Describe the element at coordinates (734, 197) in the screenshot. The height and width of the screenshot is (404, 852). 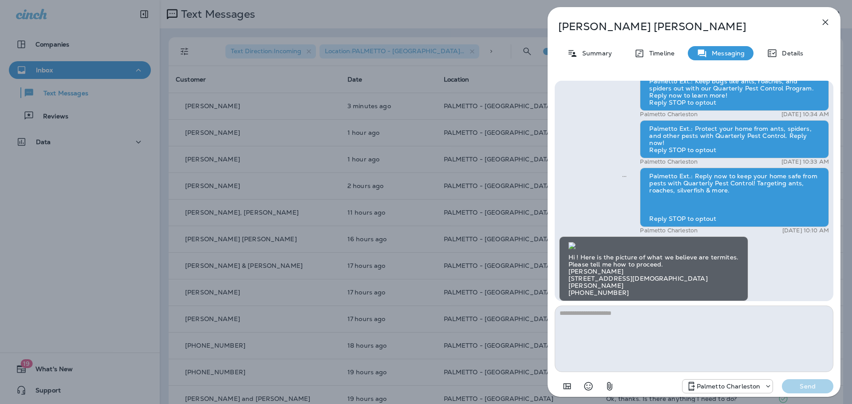
I see `div: Palmetto Ext.: Reply now to keep your home safe from pests with Quarterly Pest Control! Targeting...` at that location.